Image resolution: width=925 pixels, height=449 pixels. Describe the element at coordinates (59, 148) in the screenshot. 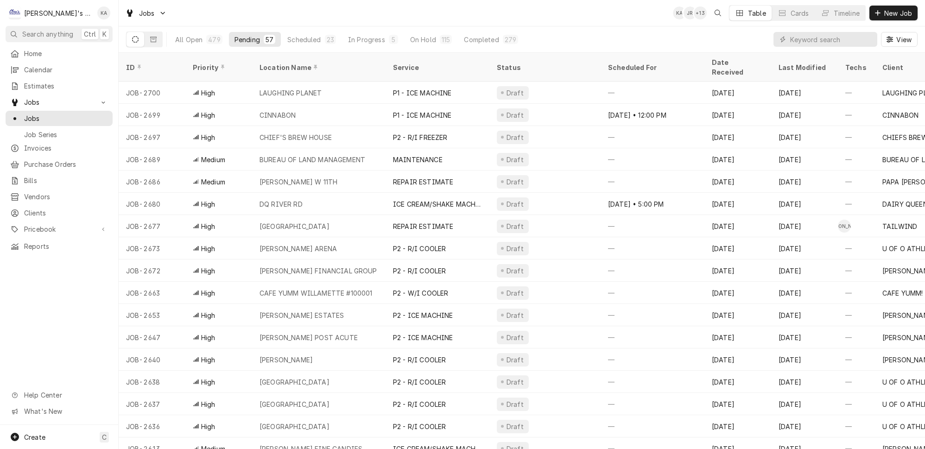

I see `a: Invoices` at that location.